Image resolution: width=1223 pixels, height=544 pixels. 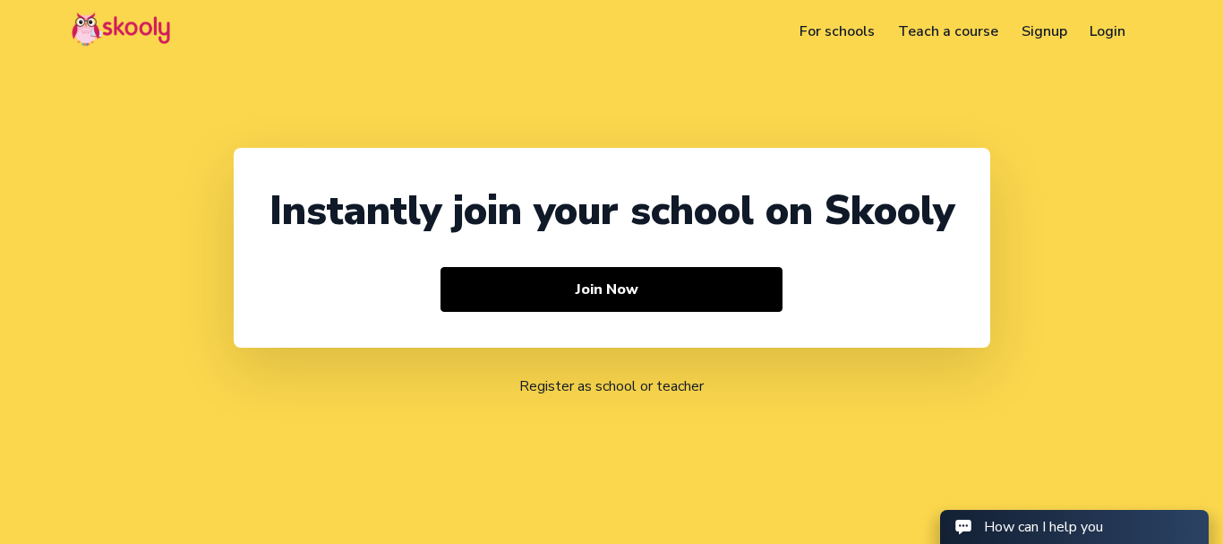 I want to click on div: Instantly join your school on Skooly, so click(x=612, y=210).